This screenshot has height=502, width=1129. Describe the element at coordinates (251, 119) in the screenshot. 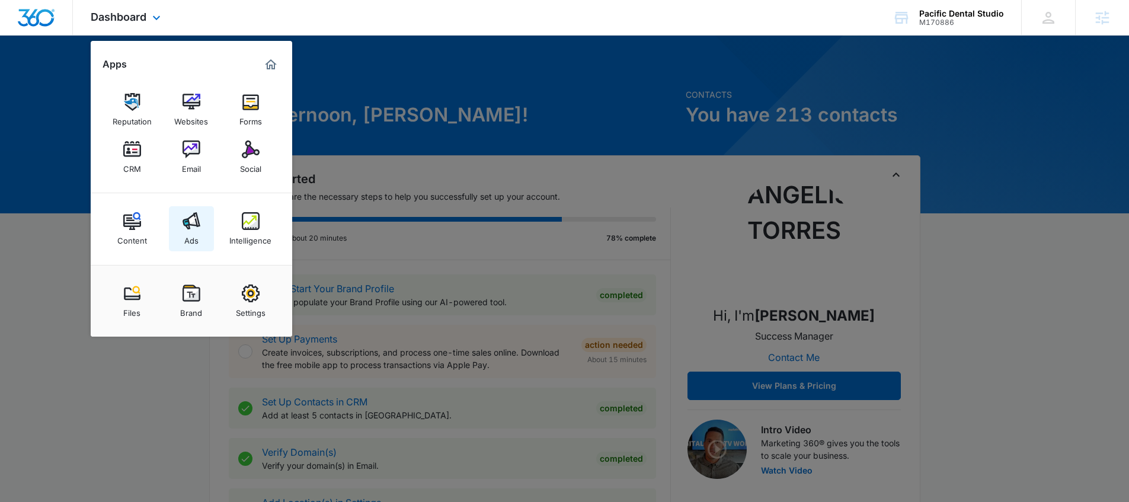

I see `div: Forms` at that location.